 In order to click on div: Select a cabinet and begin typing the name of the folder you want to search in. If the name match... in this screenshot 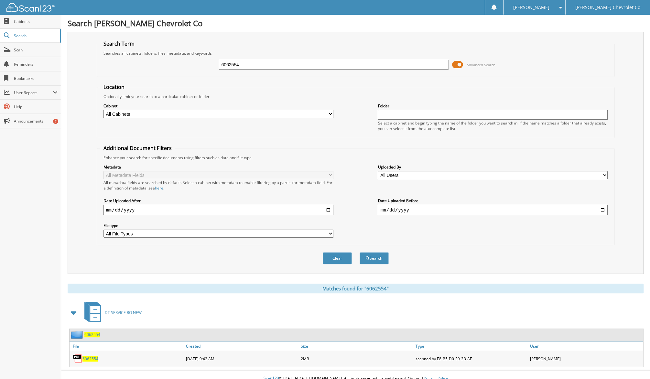, I will do `click(492, 126)`.